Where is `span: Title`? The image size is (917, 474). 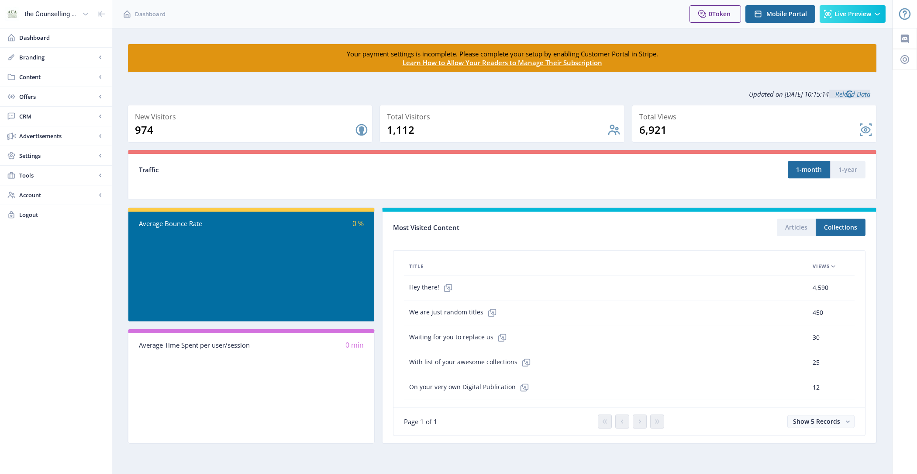 span: Title is located at coordinates (416, 266).